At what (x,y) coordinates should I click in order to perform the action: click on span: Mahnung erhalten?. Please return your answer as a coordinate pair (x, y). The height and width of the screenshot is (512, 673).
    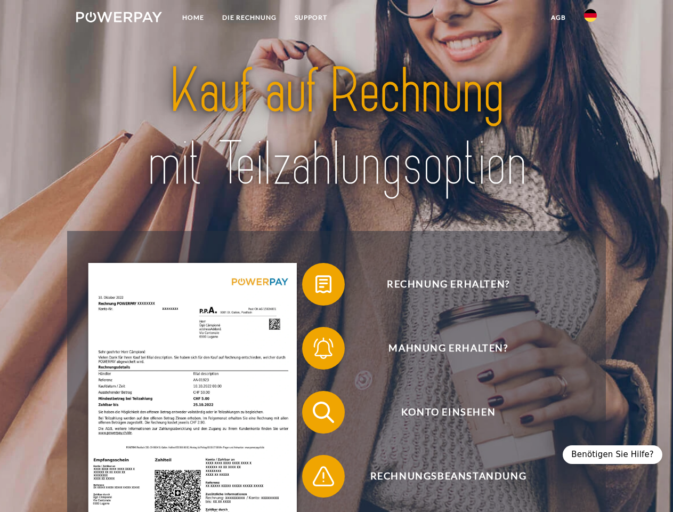
    Looking at the image, I should click on (448, 348).